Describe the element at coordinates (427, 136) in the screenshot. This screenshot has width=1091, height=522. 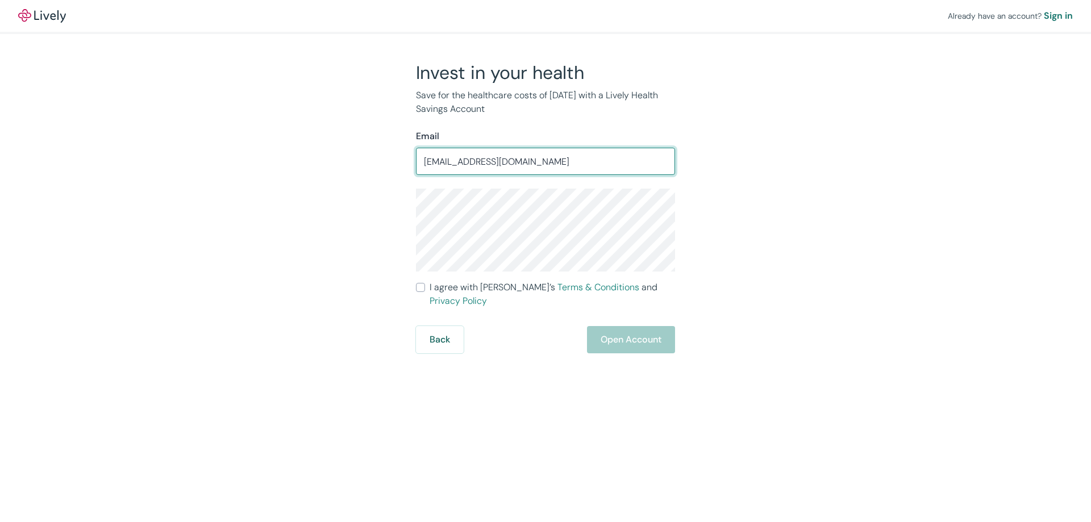
I see `label: Email` at that location.